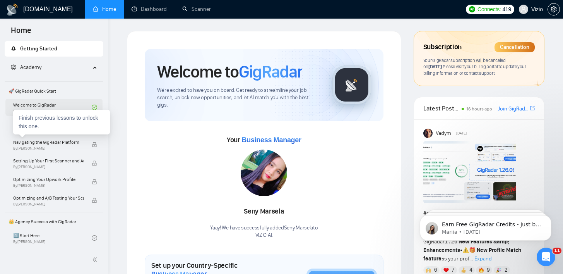  I want to click on div: Cancellation, so click(515, 47).